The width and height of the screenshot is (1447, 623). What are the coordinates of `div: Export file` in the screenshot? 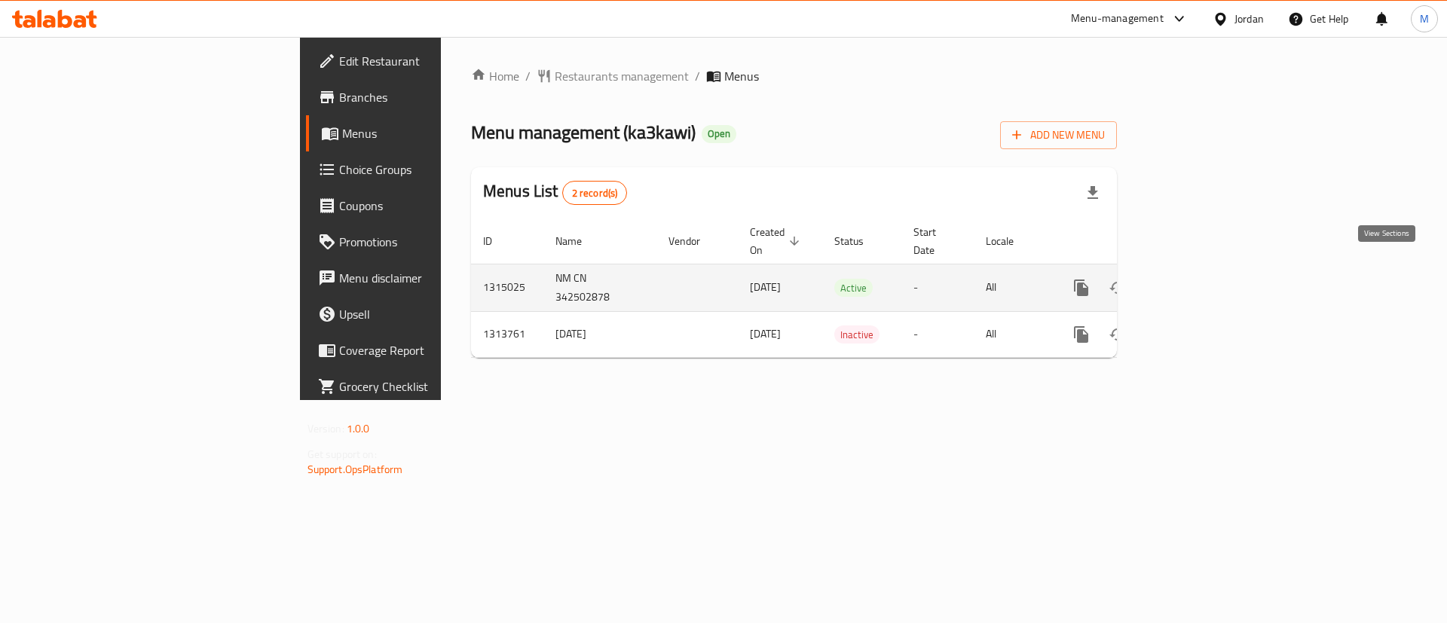 It's located at (1093, 193).